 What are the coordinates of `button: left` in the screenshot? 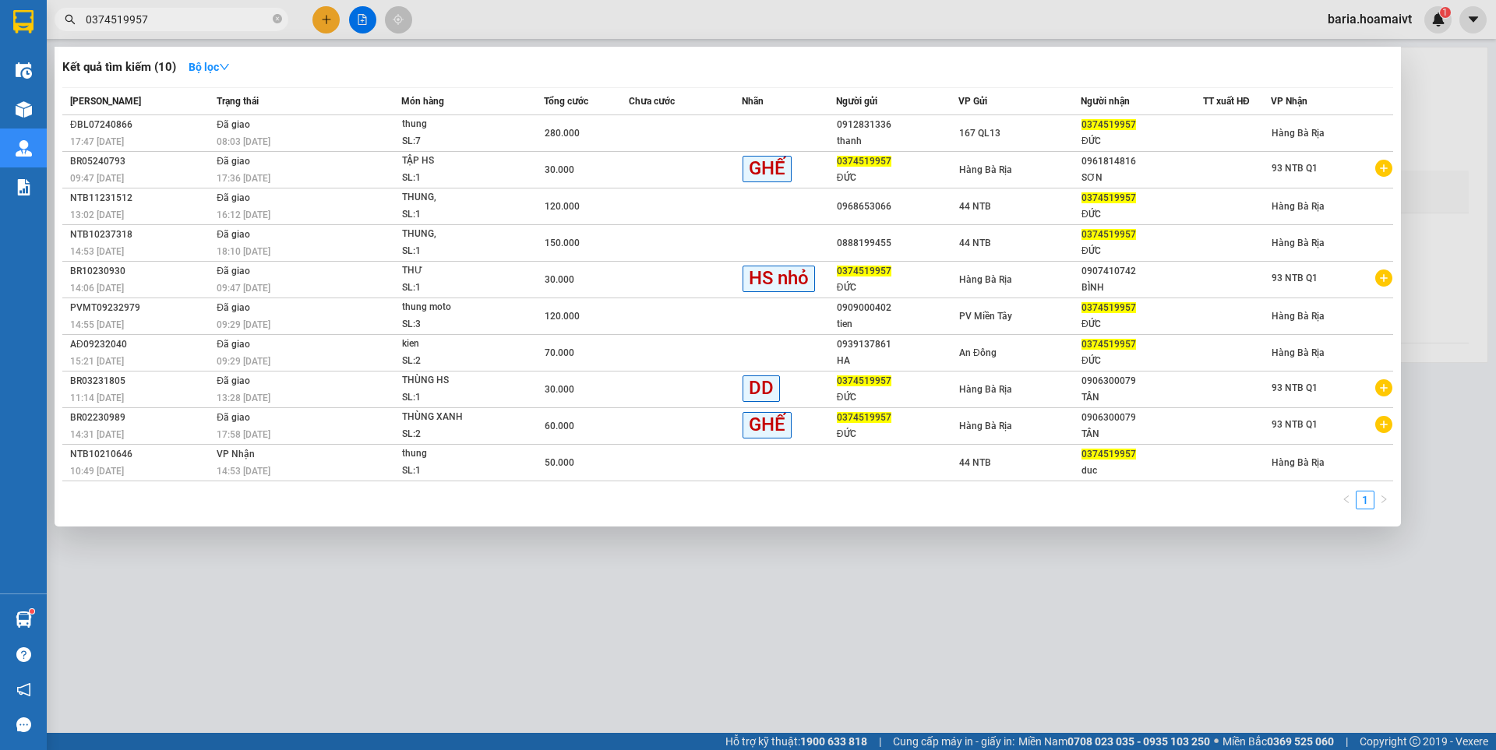 It's located at (1346, 500).